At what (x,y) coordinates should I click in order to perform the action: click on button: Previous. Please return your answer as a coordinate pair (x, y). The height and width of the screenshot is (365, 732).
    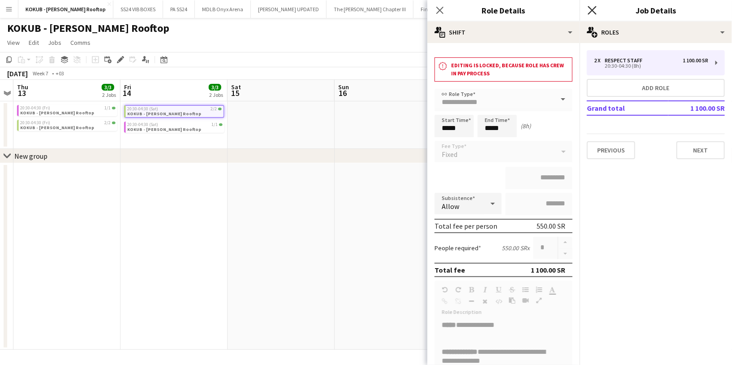
    Looking at the image, I should click on (611, 150).